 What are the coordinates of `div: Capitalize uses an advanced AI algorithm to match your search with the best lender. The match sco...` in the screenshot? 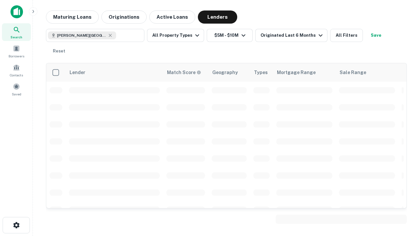 It's located at (184, 73).